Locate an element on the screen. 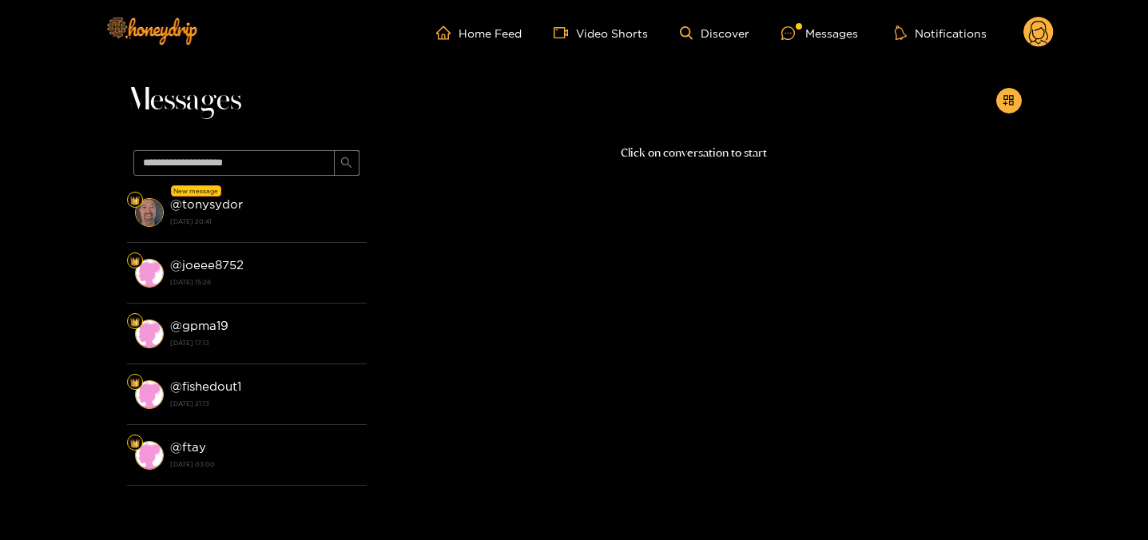 The height and width of the screenshot is (540, 1148). span: home is located at coordinates (447, 33).